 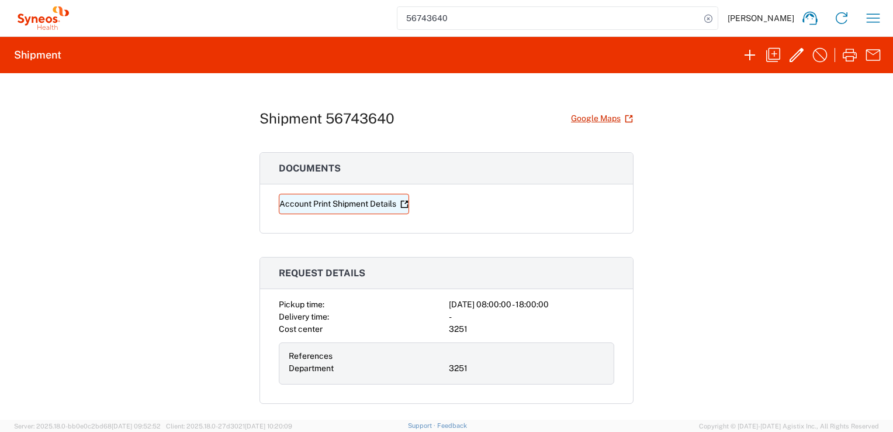 What do you see at coordinates (310, 168) in the screenshot?
I see `span: Documents` at bounding box center [310, 168].